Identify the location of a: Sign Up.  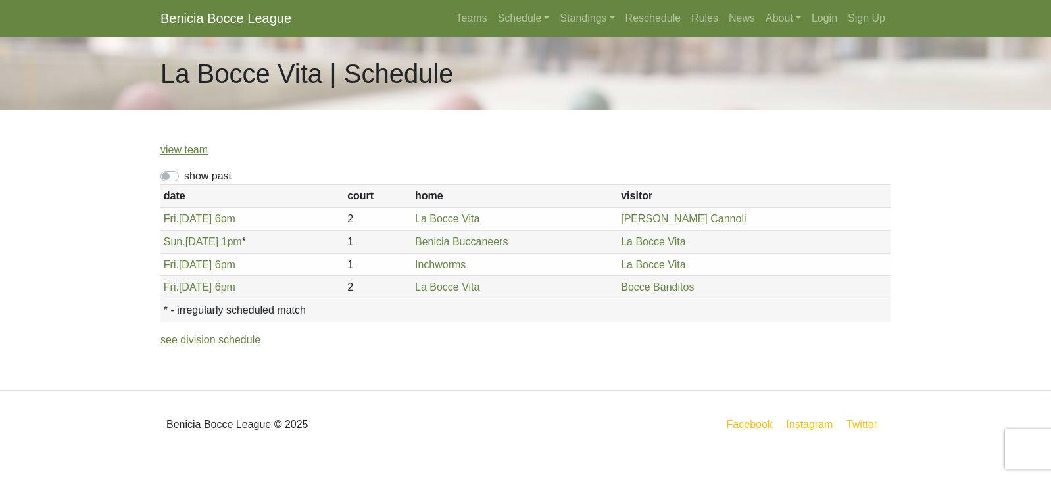
(866, 18).